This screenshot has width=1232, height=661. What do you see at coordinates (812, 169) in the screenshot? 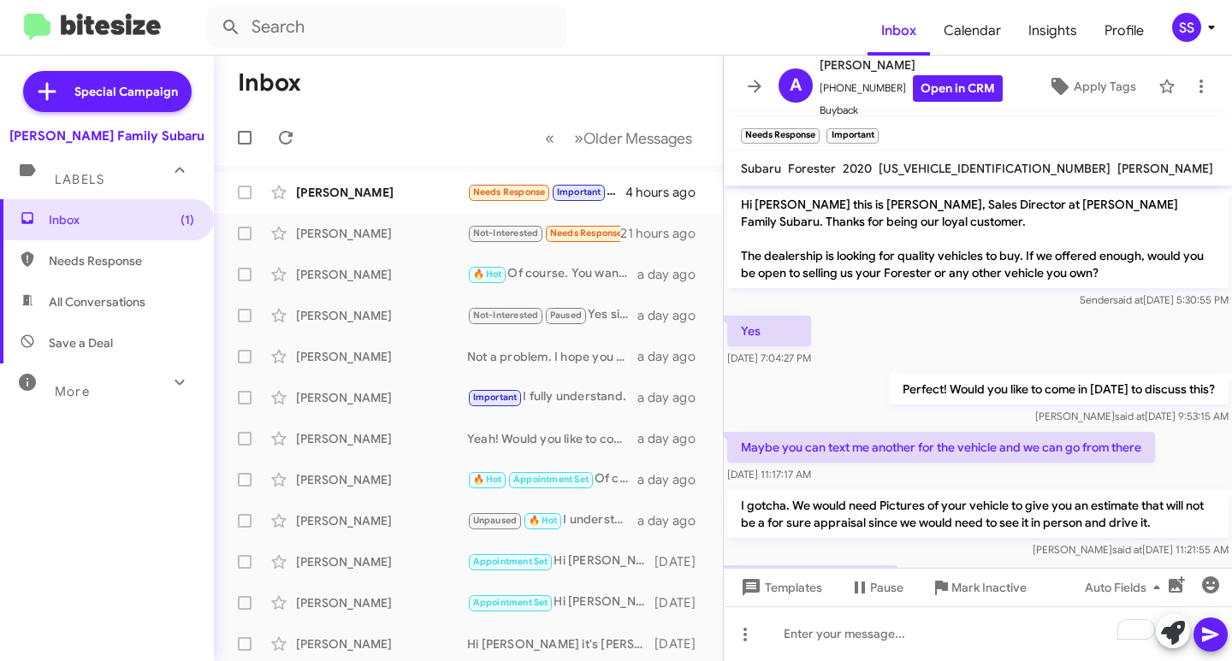
I see `span: Forester` at bounding box center [812, 169].